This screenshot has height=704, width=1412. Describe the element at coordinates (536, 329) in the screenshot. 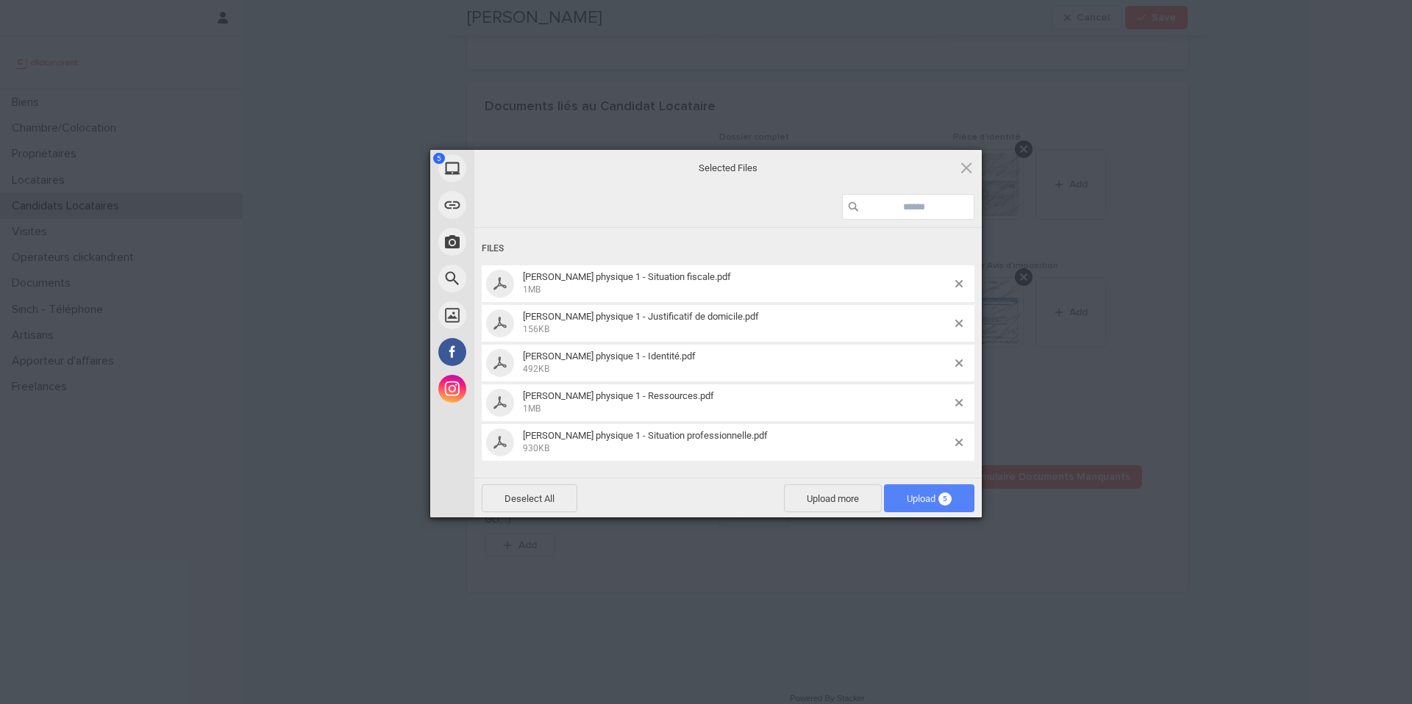

I see `span: 156KB` at that location.